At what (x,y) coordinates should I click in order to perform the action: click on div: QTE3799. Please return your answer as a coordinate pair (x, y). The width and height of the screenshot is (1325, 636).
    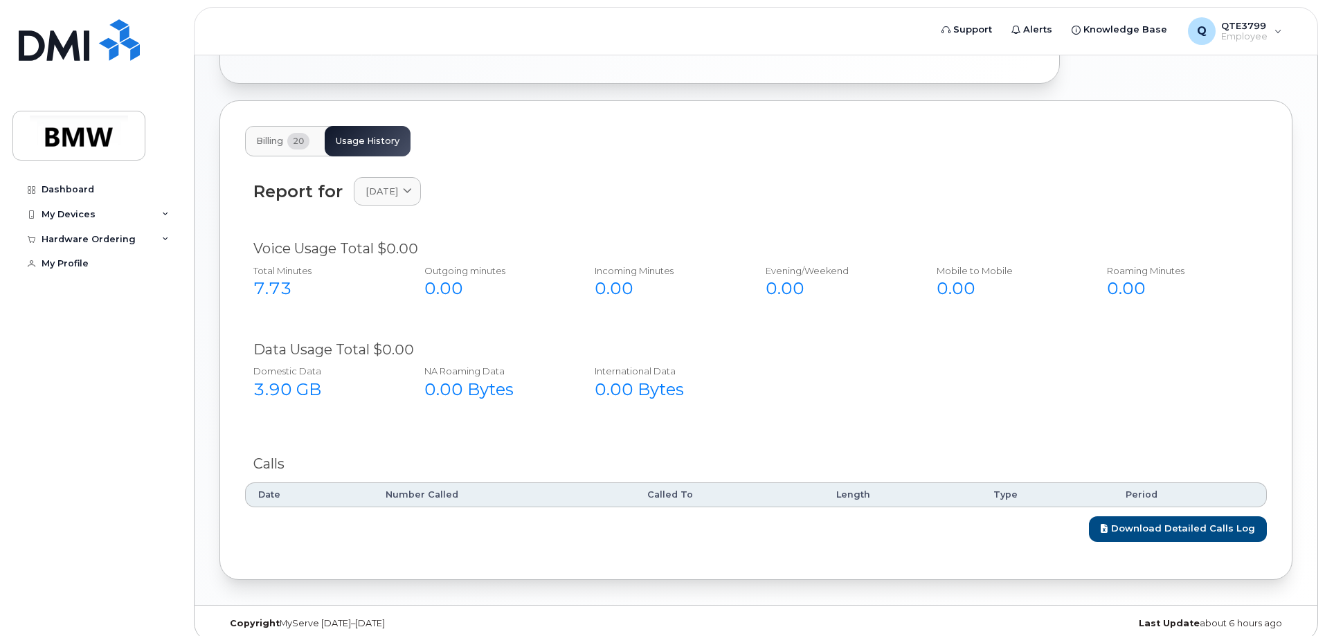
    Looking at the image, I should click on (1235, 31).